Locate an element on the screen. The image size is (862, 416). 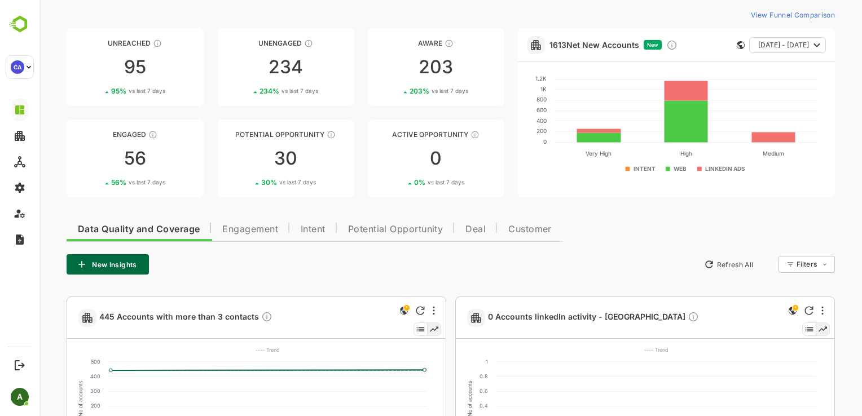
div: These accounts have just entered the buying cycle and need further nurturing is located at coordinates (409, 43).